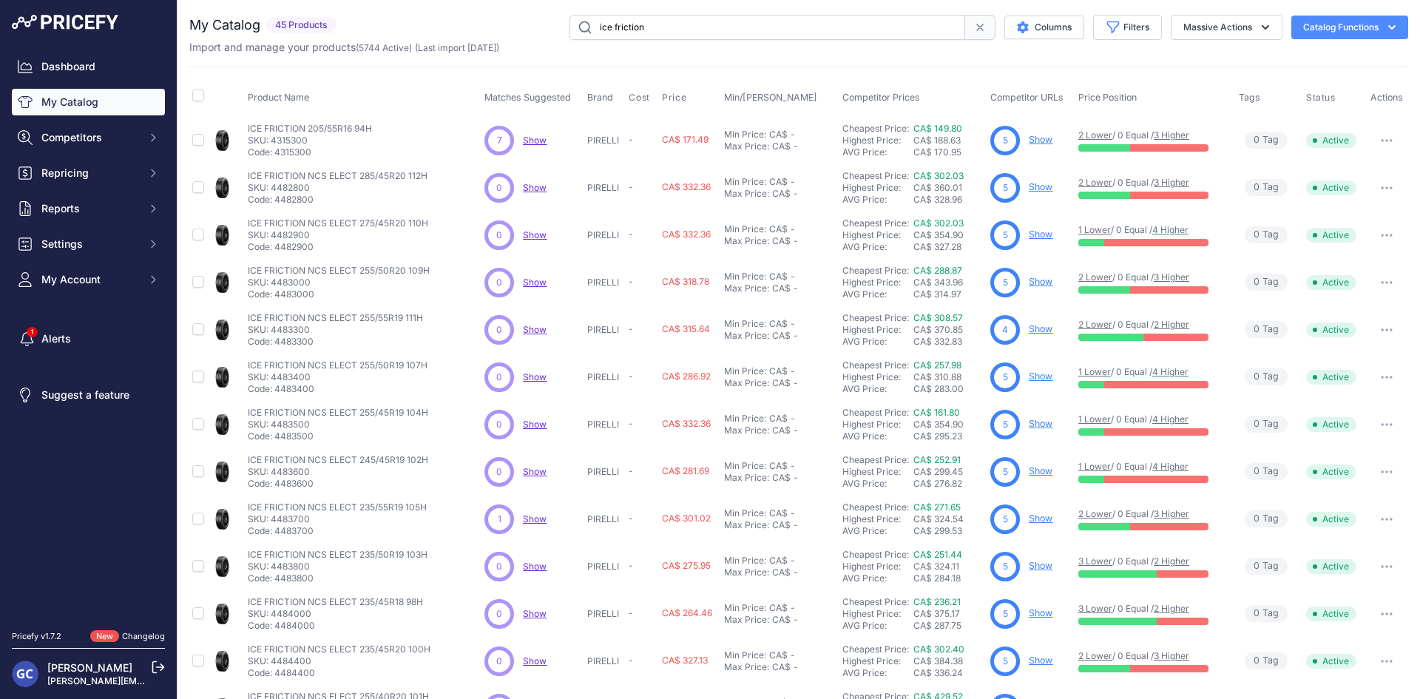 This screenshot has height=699, width=1420. Describe the element at coordinates (88, 67) in the screenshot. I see `a: Dashboard` at that location.